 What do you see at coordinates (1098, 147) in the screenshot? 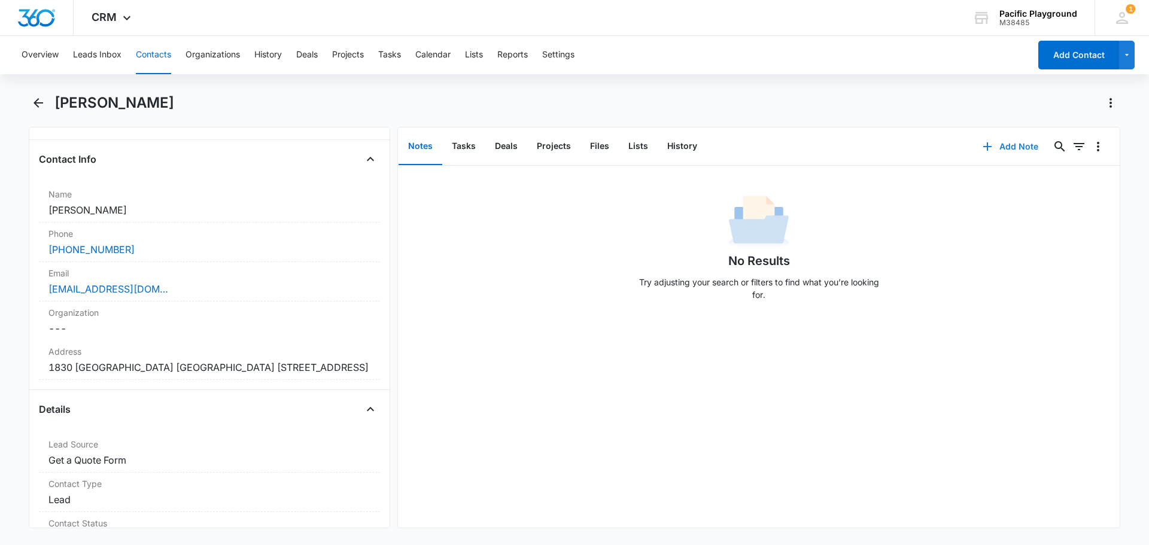
I see `button: Overflow Menu` at bounding box center [1098, 147].